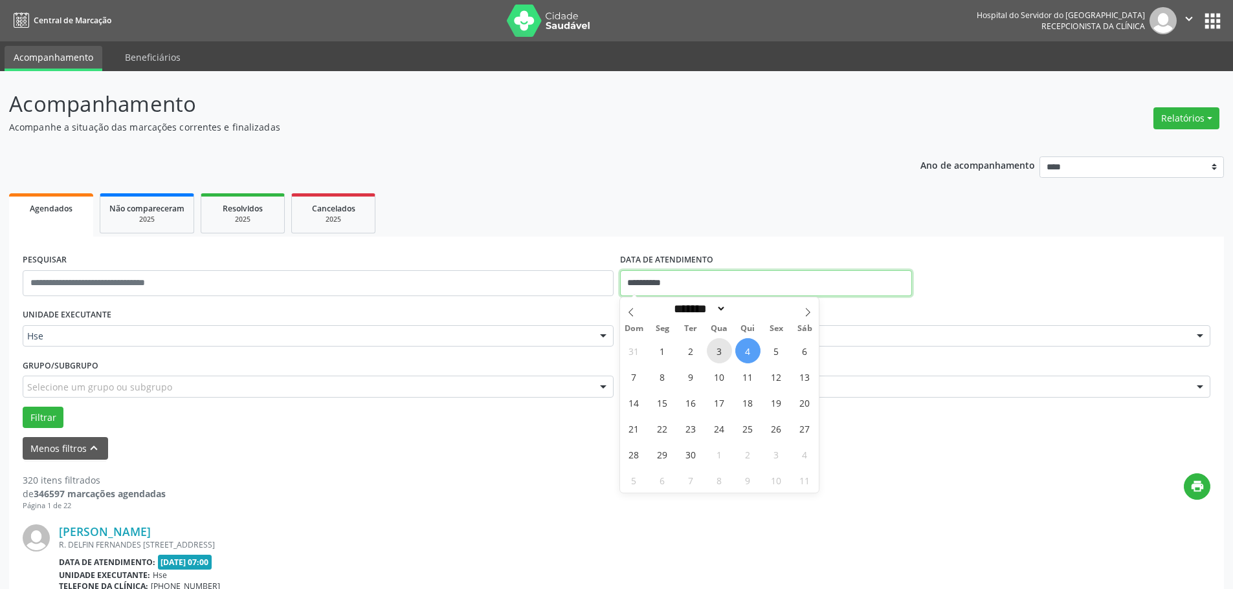 The height and width of the screenshot is (589, 1233). What do you see at coordinates (776, 402) in the screenshot?
I see `span: Setembro 19, 2025` at bounding box center [776, 402].